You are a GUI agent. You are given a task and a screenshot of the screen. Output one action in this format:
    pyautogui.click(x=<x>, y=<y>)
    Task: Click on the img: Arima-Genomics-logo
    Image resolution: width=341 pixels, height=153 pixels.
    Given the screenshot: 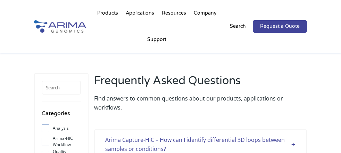 What is the action you would take?
    pyautogui.click(x=60, y=26)
    